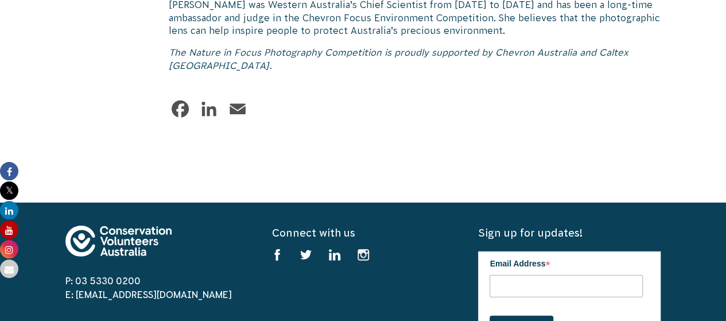 The image size is (726, 321). I want to click on a: Facebook, so click(180, 109).